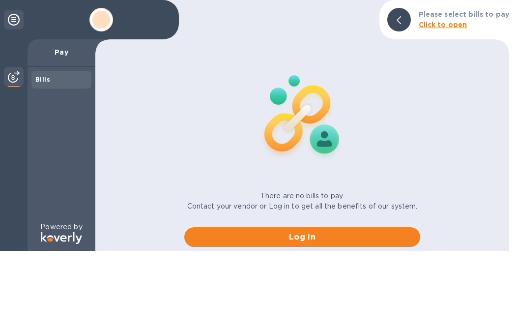 This screenshot has height=334, width=517. I want to click on img: Logo, so click(61, 238).